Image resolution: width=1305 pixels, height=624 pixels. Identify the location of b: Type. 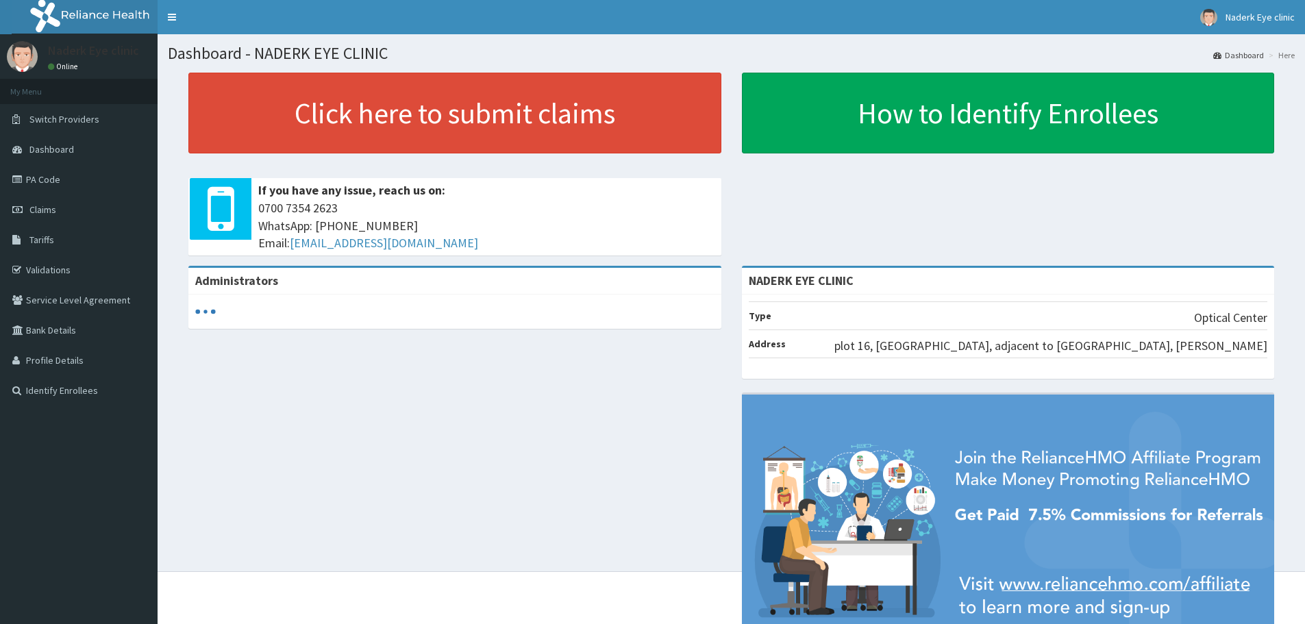
(760, 316).